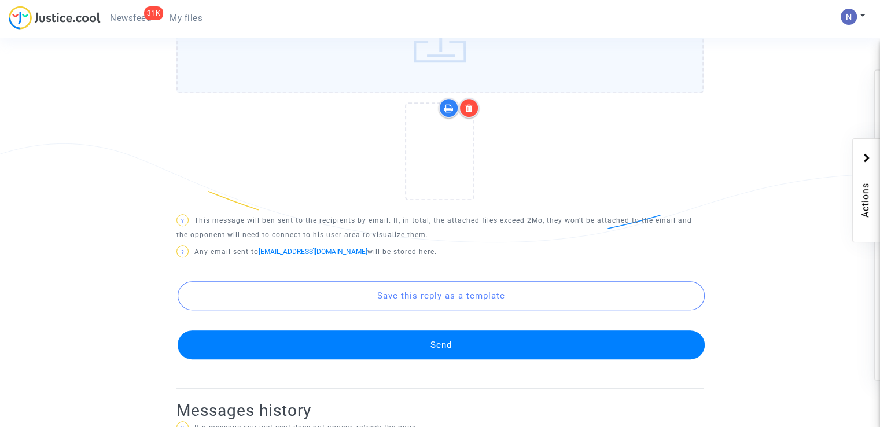  What do you see at coordinates (186, 18) in the screenshot?
I see `span: My files` at bounding box center [186, 18].